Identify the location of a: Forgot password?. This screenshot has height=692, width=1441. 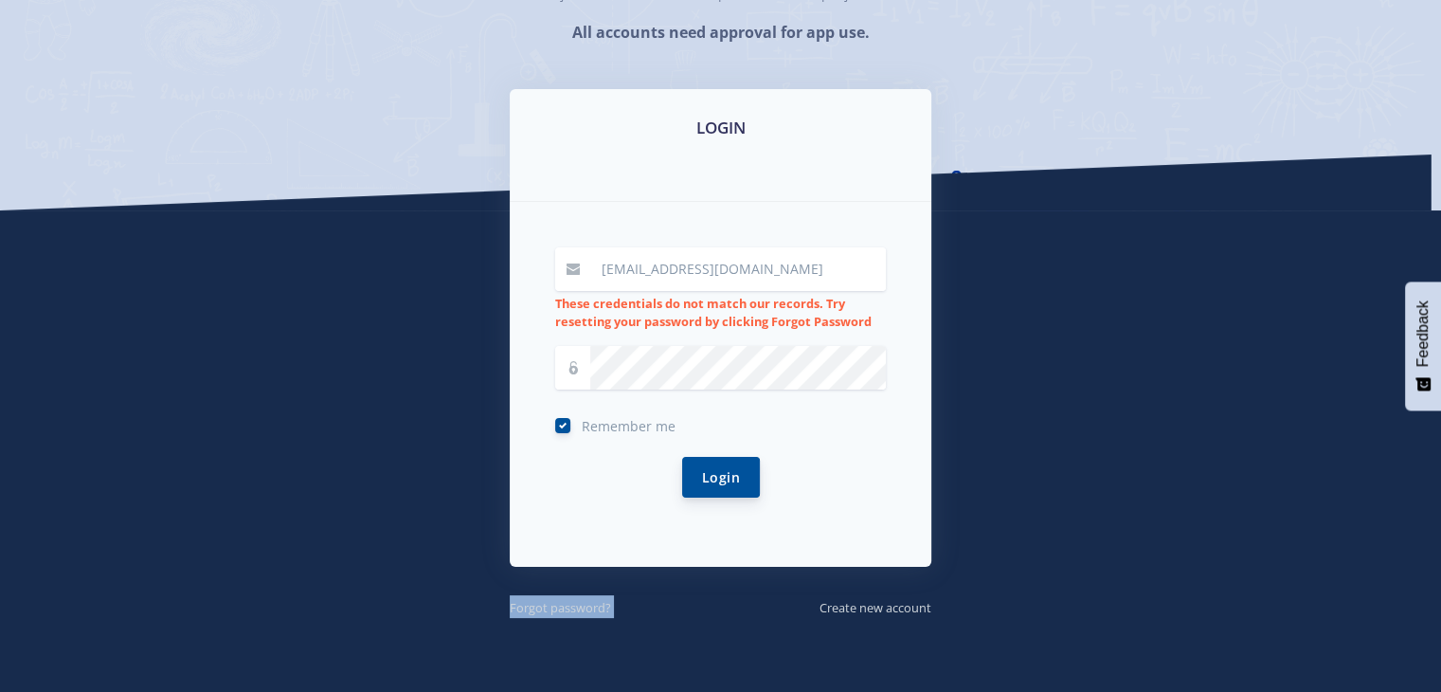
(560, 606).